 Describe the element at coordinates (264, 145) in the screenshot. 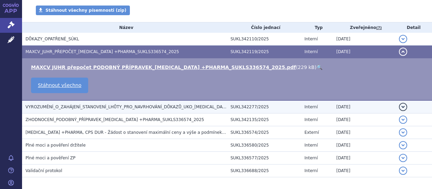

I see `td: SUKL336580/2025` at that location.